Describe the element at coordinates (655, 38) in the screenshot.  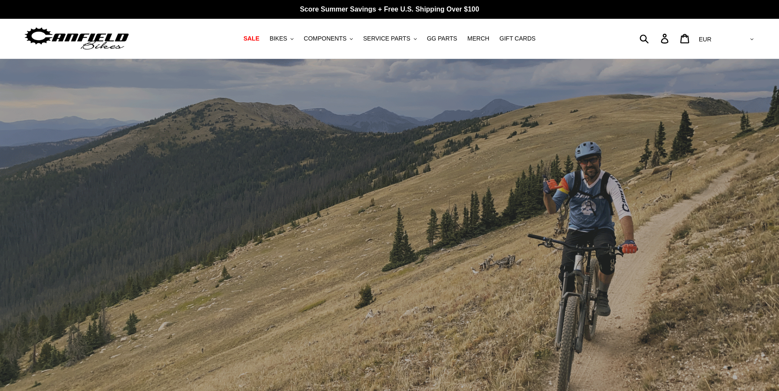
I see `input: Search` at that location.